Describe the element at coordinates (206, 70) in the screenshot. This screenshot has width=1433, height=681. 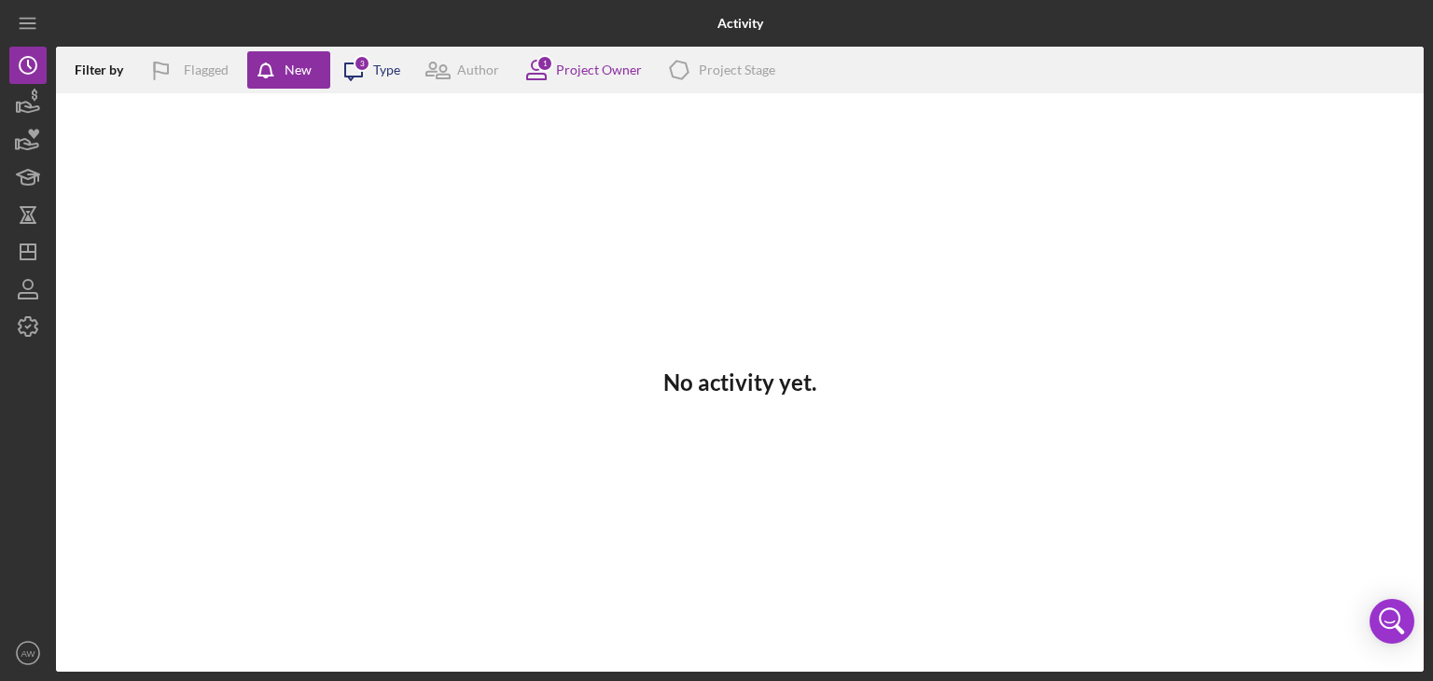
I see `div: Flagged` at that location.